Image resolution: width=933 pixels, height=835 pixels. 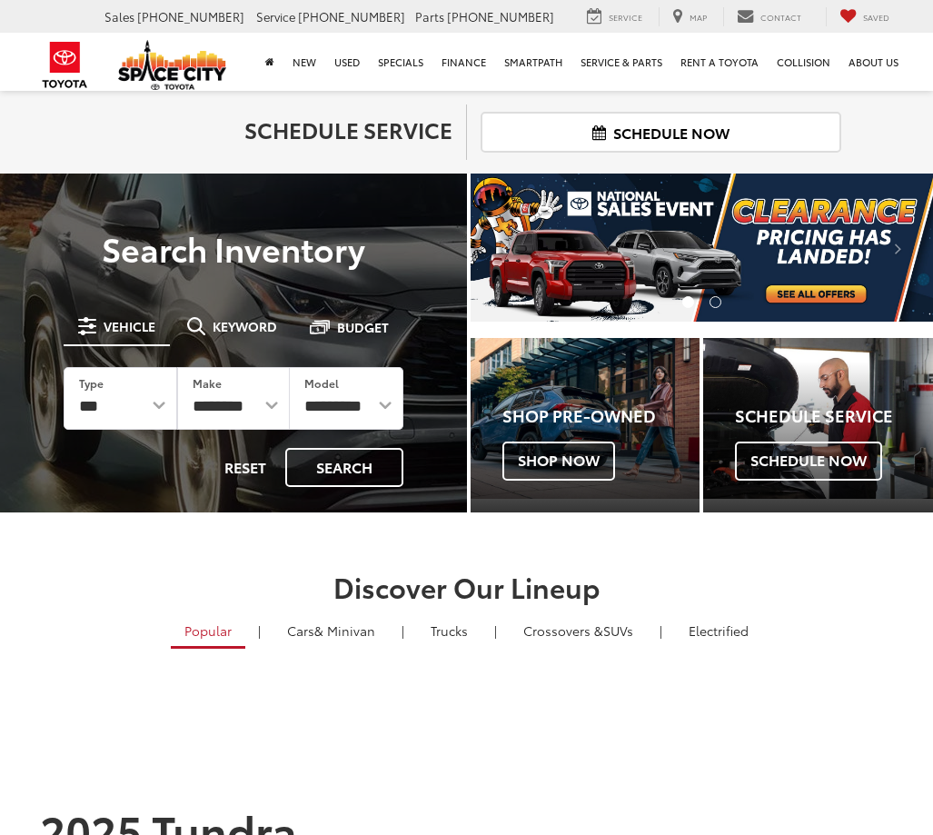 What do you see at coordinates (614, 16) in the screenshot?
I see `a: Service` at bounding box center [614, 16].